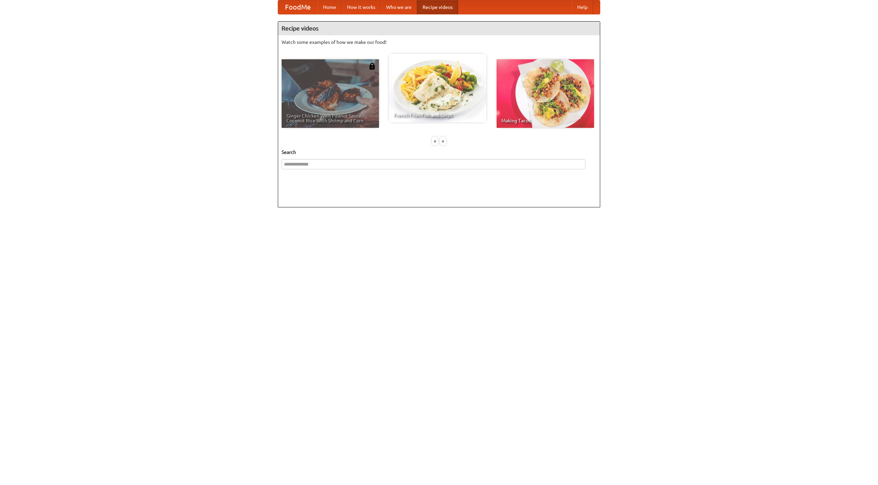 The width and height of the screenshot is (878, 485). Describe the element at coordinates (298, 7) in the screenshot. I see `a: FoodMe` at that location.